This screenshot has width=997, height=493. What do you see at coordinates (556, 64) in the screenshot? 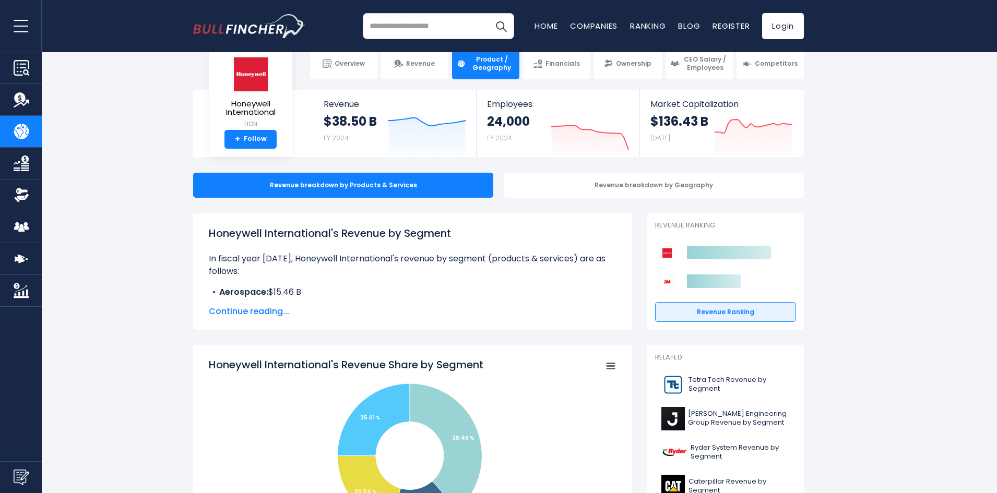
I see `a: Financials` at bounding box center [556, 64].